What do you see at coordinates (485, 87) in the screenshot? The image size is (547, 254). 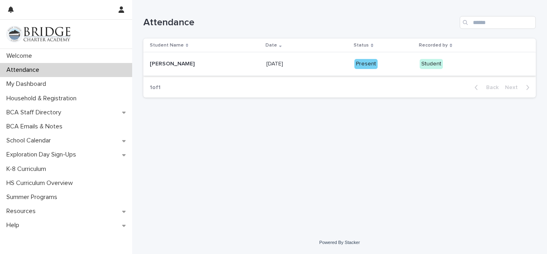 I see `button: Back` at bounding box center [485, 87].